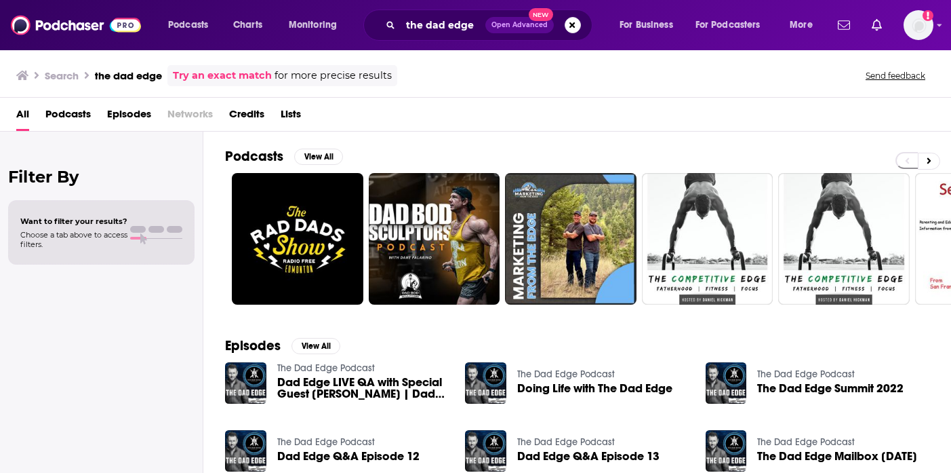 The image size is (951, 473). Describe the element at coordinates (128, 75) in the screenshot. I see `h3: the dad edge` at that location.